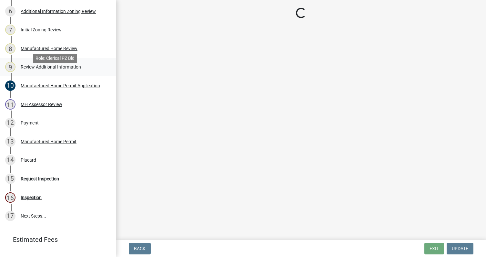 The width and height of the screenshot is (486, 257). I want to click on div: 13, so click(10, 141).